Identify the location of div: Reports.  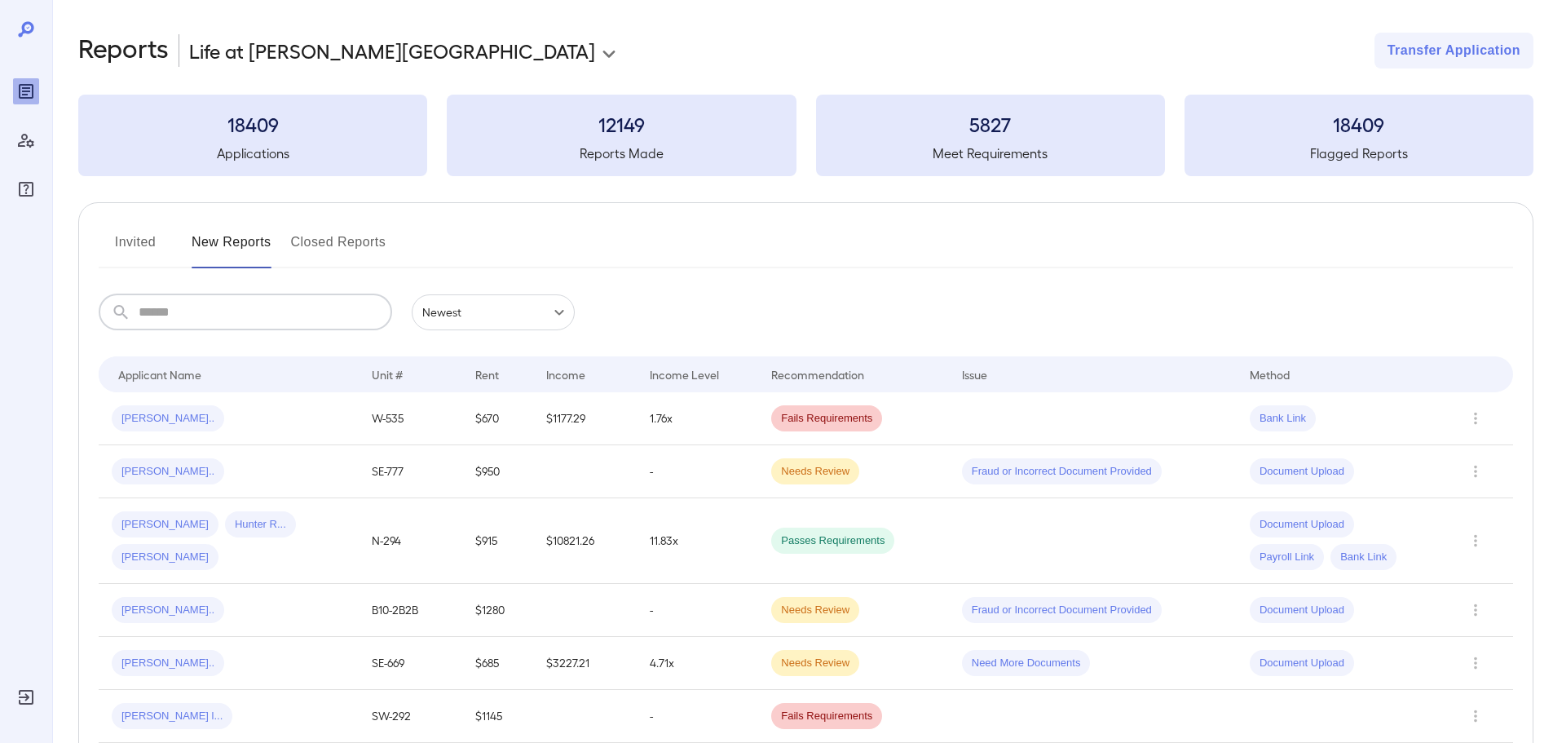
(26, 91).